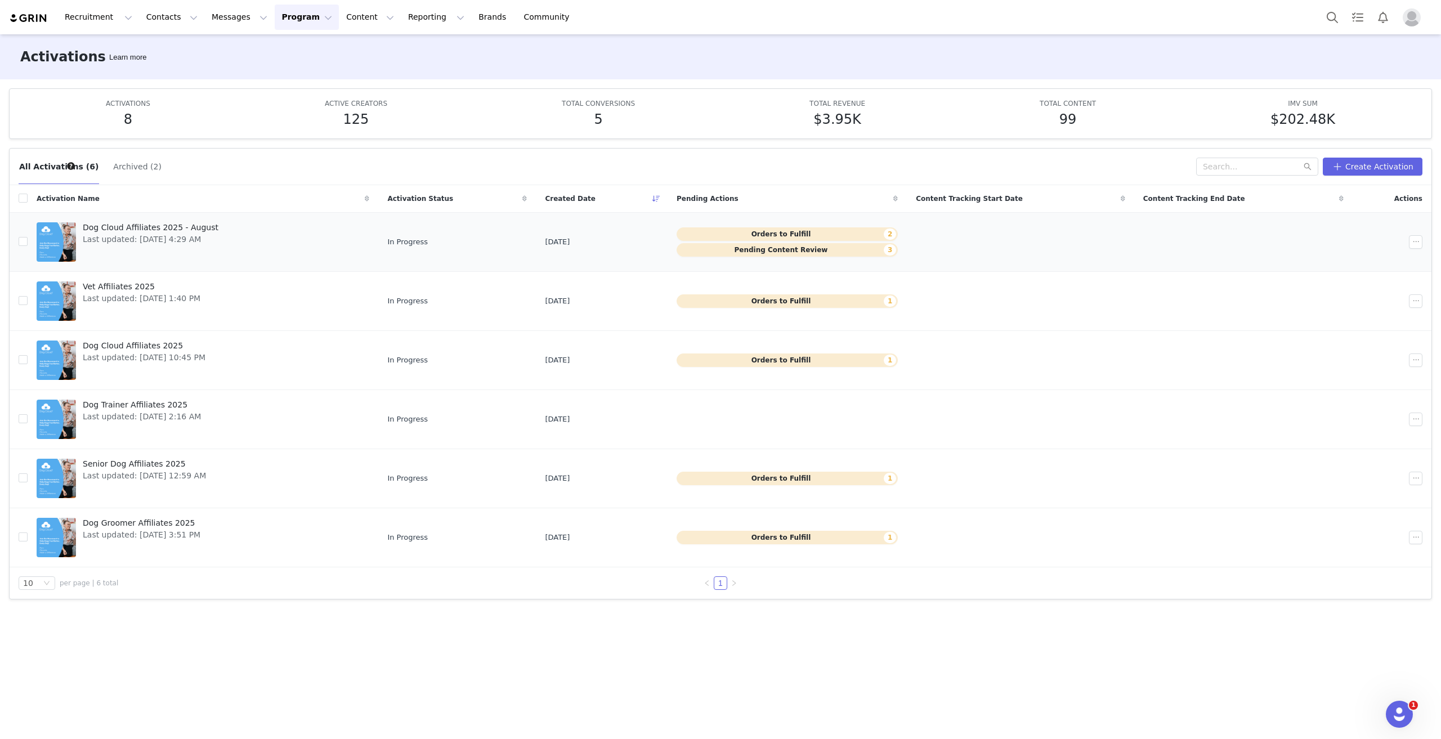 Image resolution: width=1441 pixels, height=739 pixels. I want to click on span: Content Tracking End Date, so click(1194, 199).